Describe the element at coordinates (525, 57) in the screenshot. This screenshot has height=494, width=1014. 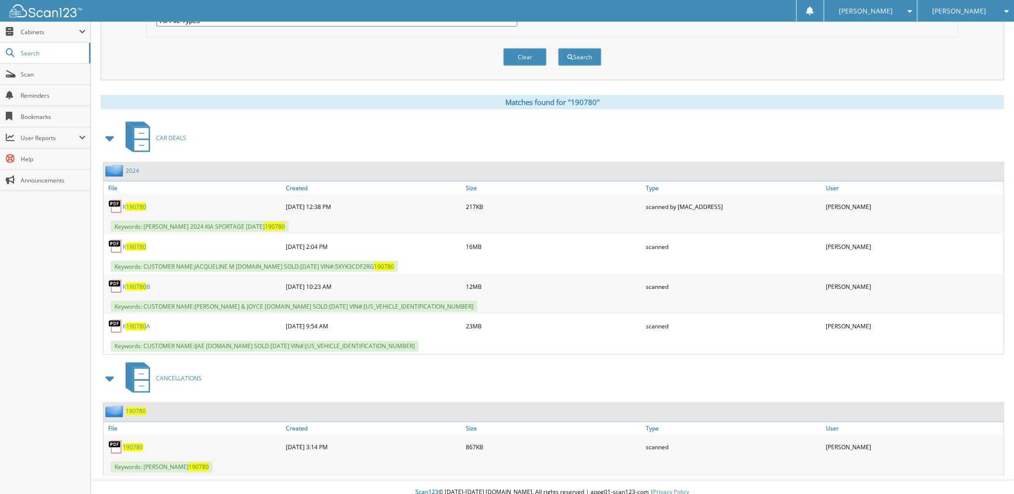
I see `button: Clear` at that location.